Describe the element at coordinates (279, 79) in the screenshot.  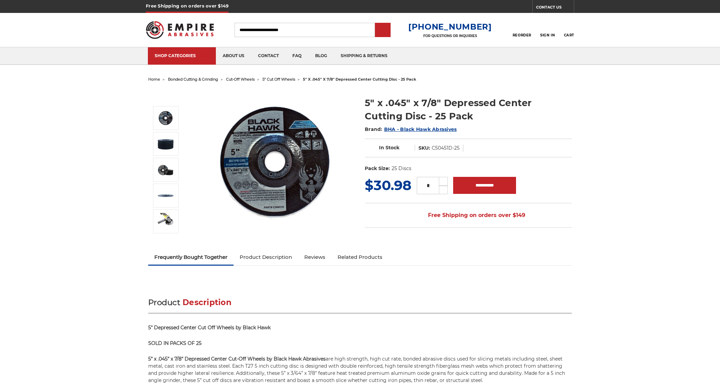
I see `a: 5" cut off wheels` at that location.